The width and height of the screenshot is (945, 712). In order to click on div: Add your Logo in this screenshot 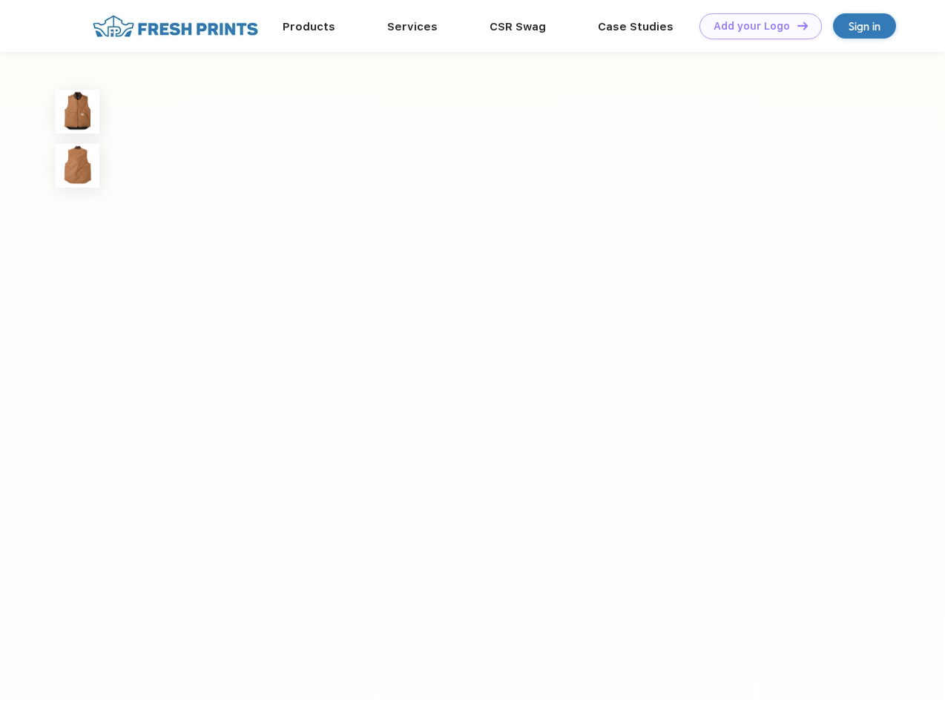, I will do `click(751, 26)`.